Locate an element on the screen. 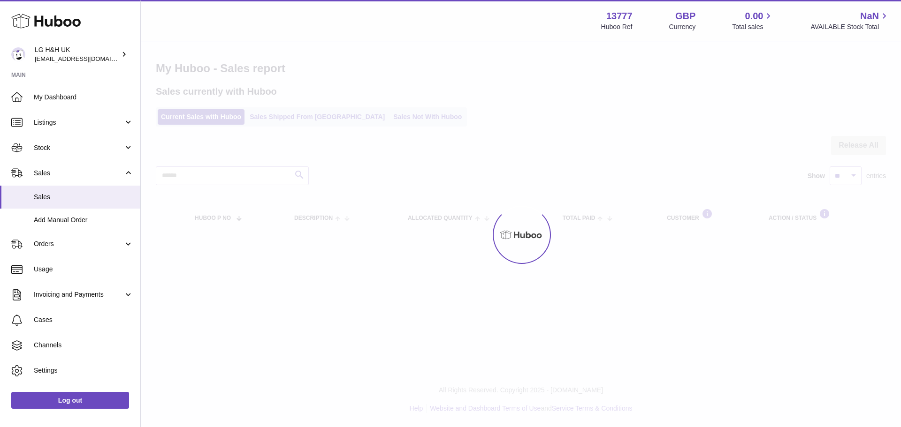 The image size is (901, 427). span: Listings is located at coordinates (78, 122).